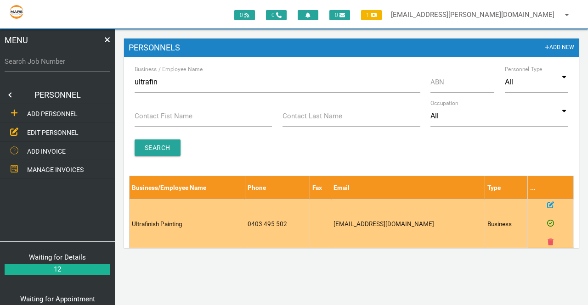  I want to click on td: Ultrafinish Painting, so click(187, 224).